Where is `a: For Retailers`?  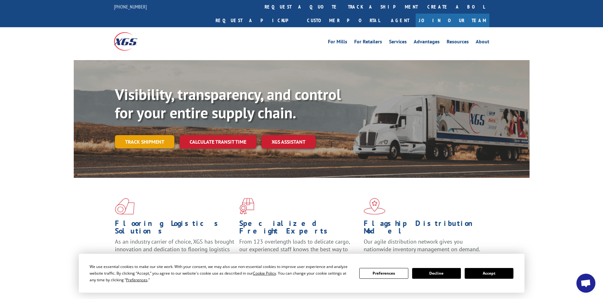
a: For Retailers is located at coordinates (368, 43).